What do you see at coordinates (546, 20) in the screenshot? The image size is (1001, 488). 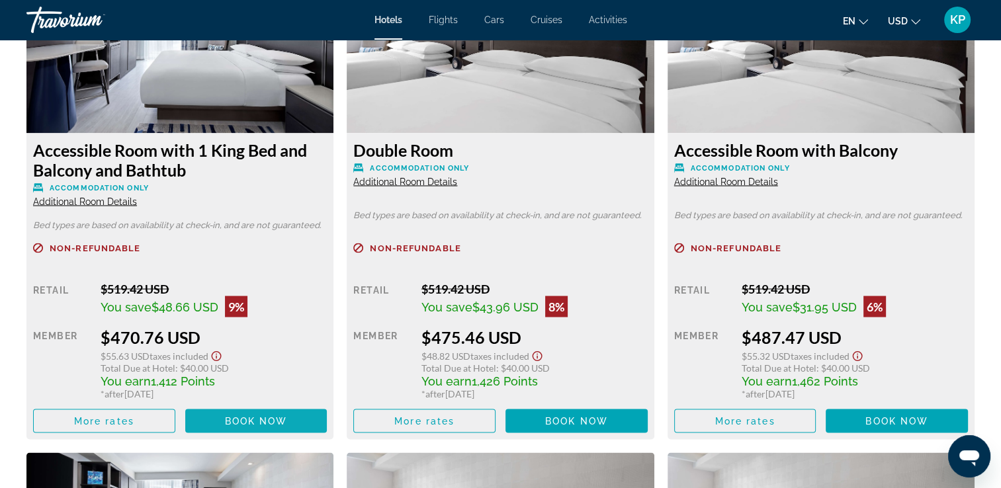 I see `a: Cruises` at bounding box center [546, 20].